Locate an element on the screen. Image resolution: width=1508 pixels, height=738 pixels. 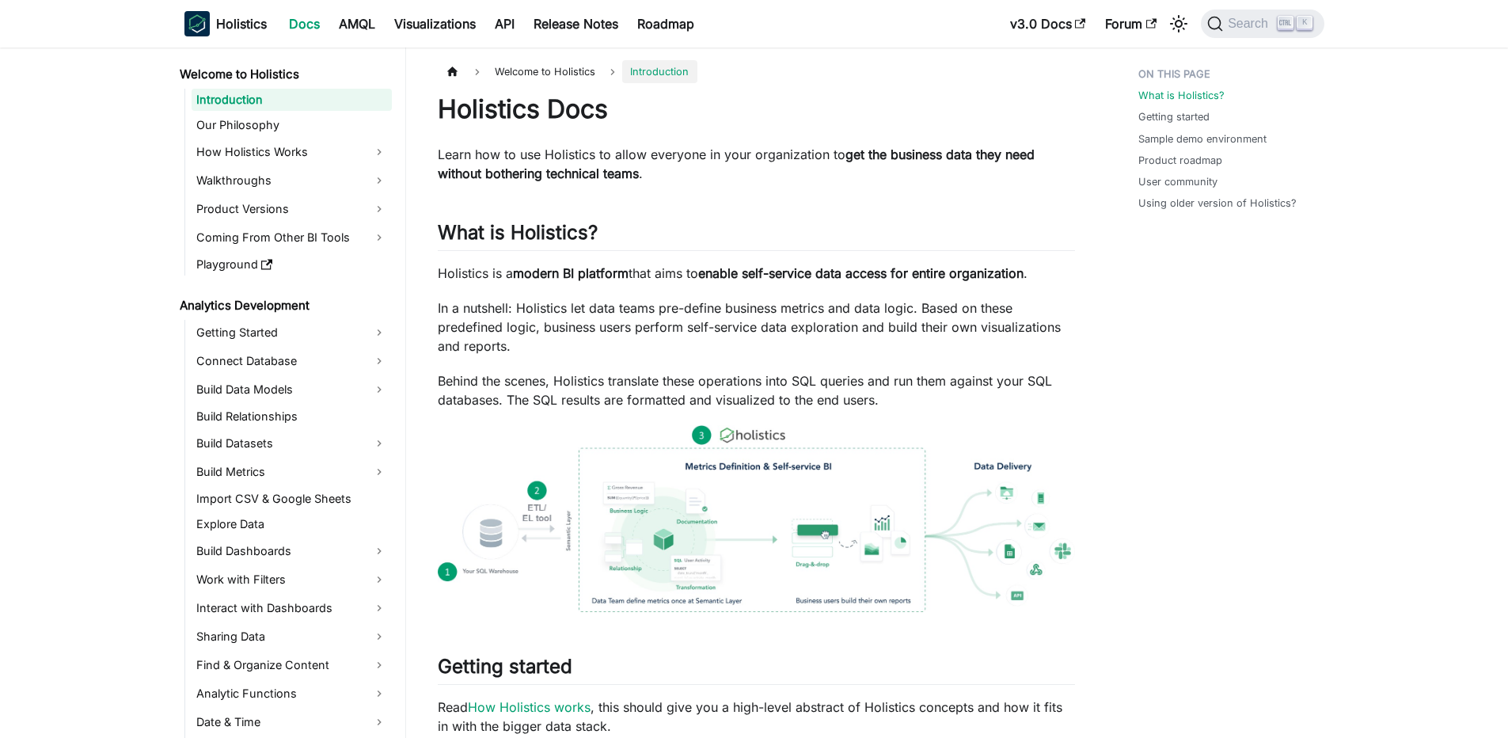
button: Search (Ctrl+K) is located at coordinates (1262, 24).